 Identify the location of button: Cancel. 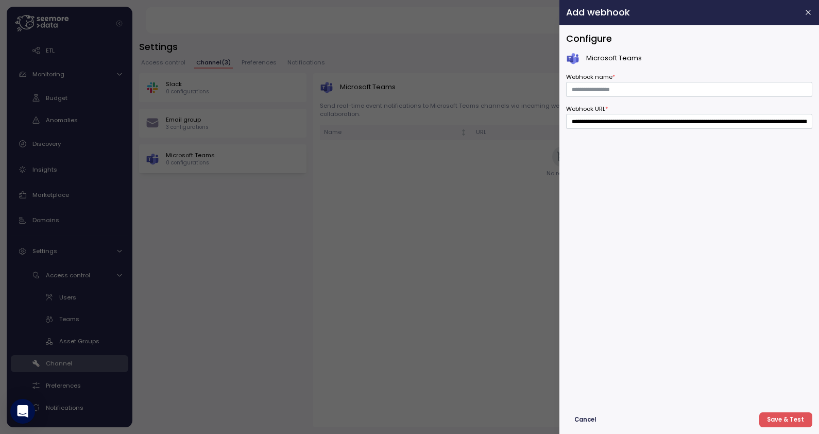
(585, 419).